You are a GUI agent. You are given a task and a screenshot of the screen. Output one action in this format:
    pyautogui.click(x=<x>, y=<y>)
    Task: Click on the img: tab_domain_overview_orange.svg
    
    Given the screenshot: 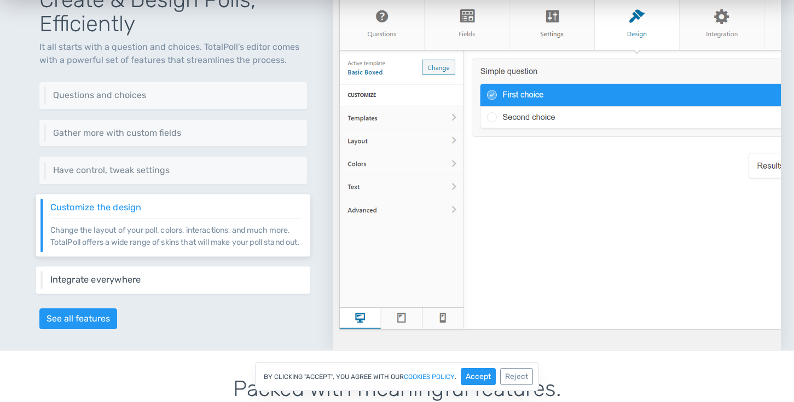 What is the action you would take?
    pyautogui.click(x=34, y=68)
    